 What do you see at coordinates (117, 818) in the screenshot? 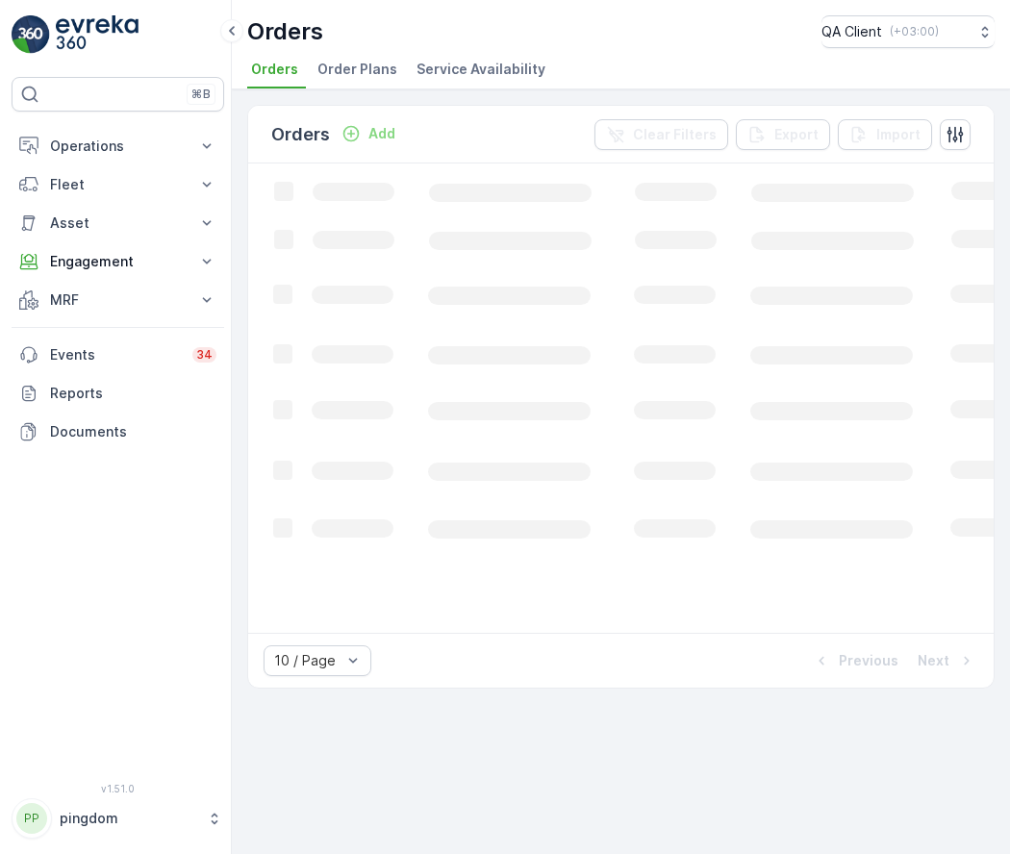
I see `button: PPpingdom` at bounding box center [117, 818].